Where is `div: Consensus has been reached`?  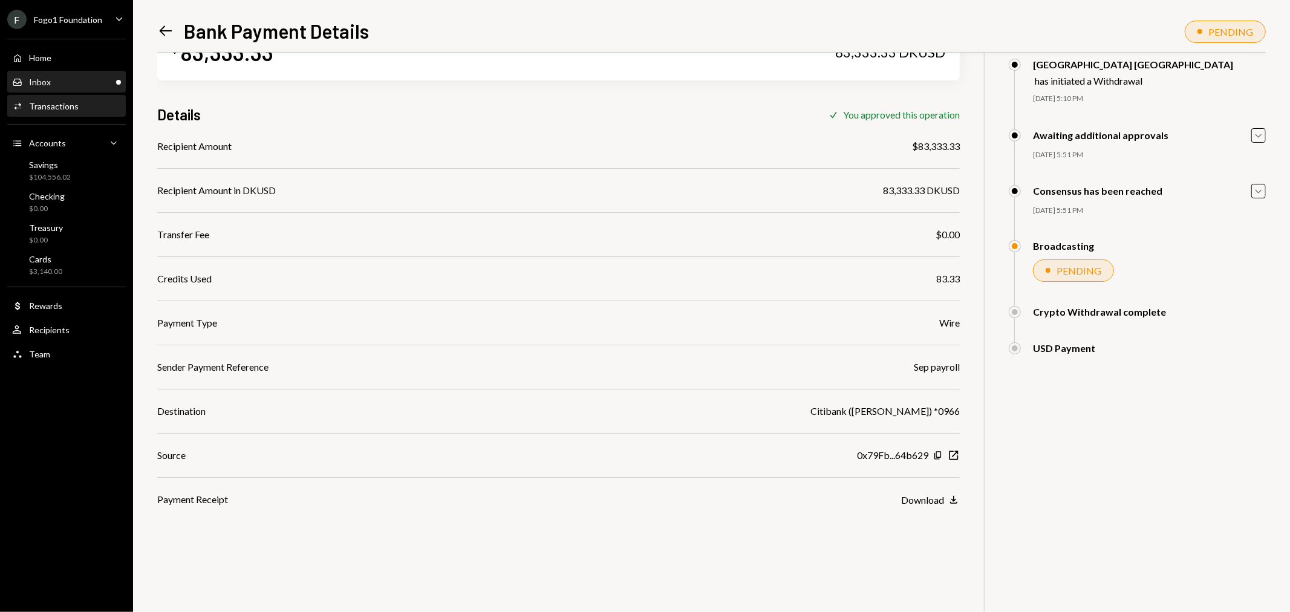
div: Consensus has been reached is located at coordinates (1097, 190).